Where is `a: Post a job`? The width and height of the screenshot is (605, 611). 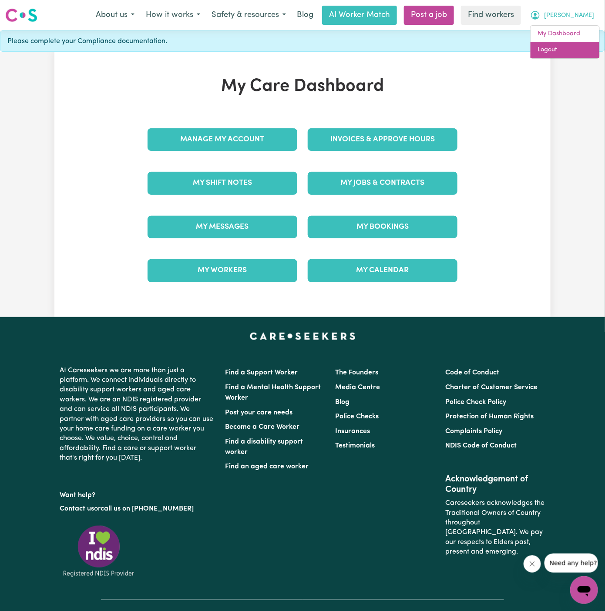 a: Post a job is located at coordinates (429, 15).